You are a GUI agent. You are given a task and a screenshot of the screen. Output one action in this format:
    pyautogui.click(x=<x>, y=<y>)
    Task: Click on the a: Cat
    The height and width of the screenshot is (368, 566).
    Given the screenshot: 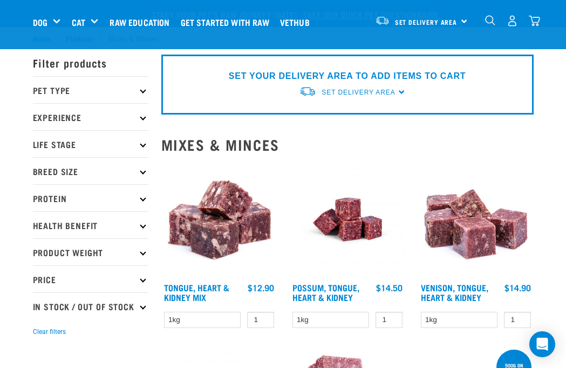 What is the action you would take?
    pyautogui.click(x=78, y=22)
    